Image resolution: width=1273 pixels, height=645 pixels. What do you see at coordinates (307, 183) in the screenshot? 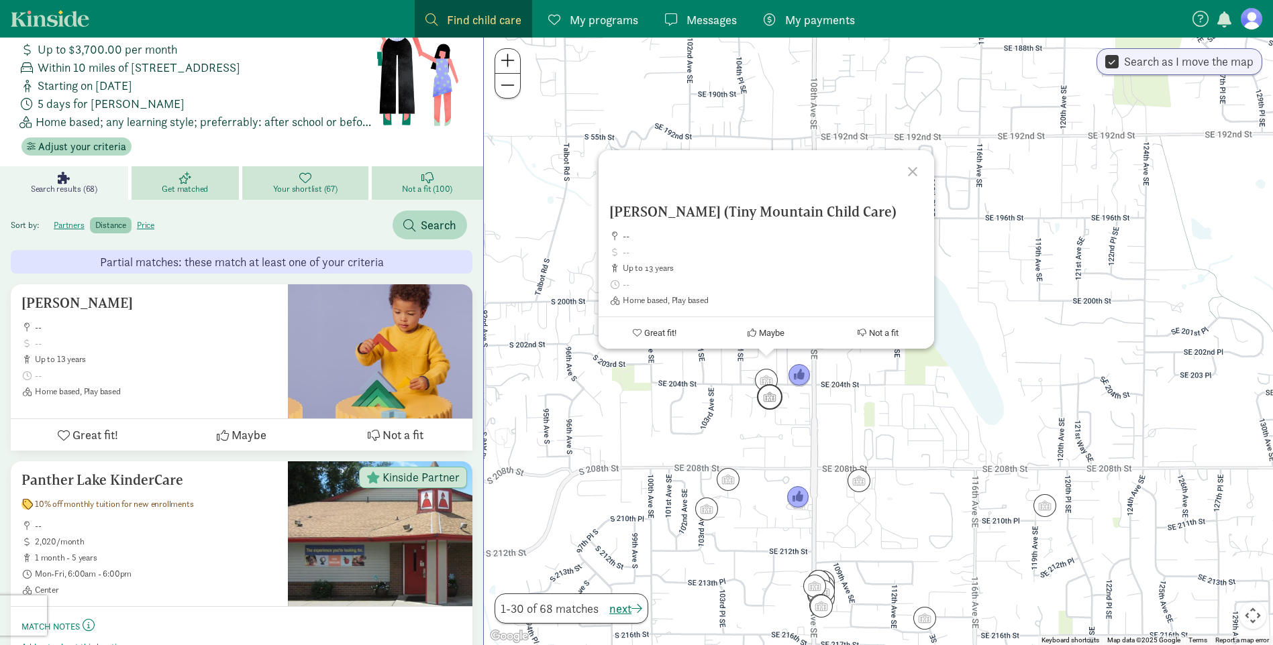
I see `a: Your shortlist (67)` at bounding box center [307, 183].